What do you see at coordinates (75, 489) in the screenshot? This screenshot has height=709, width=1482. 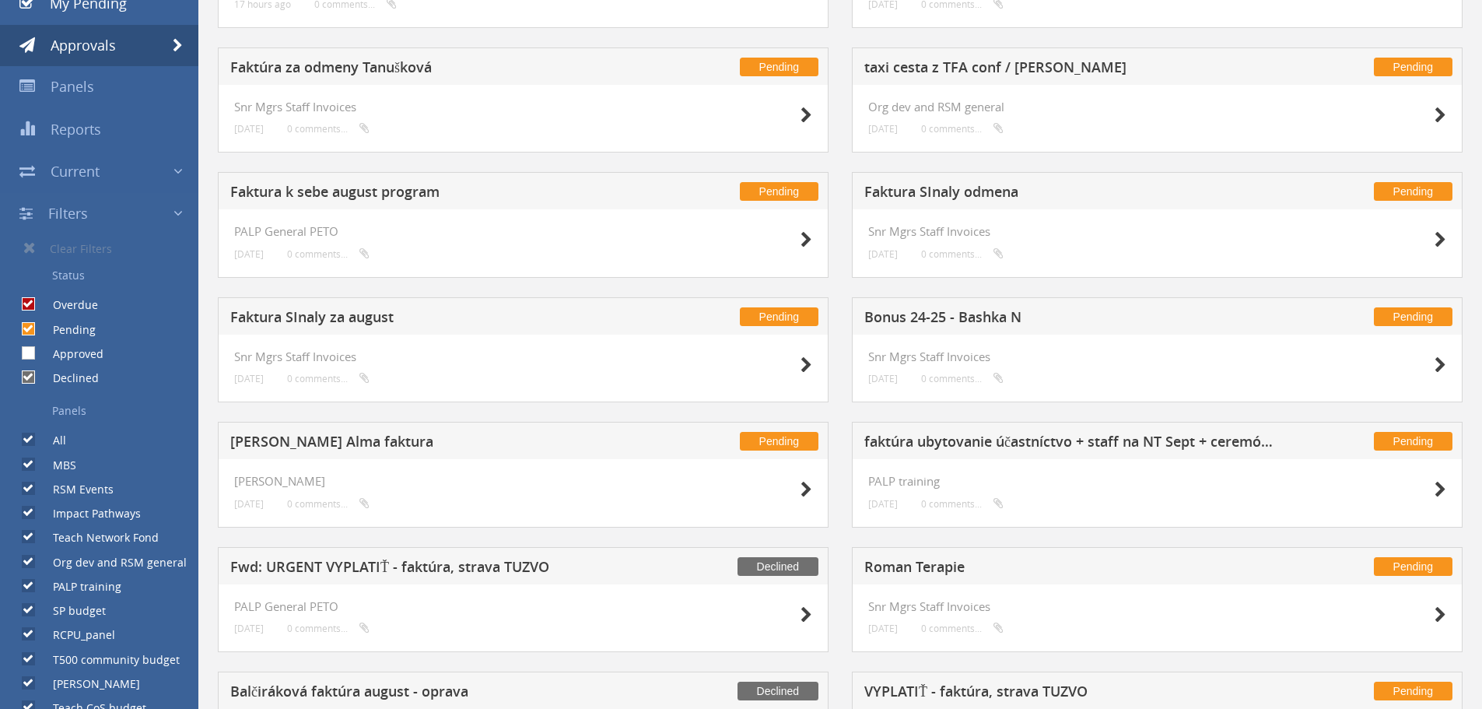 I see `label: RSM Events` at bounding box center [75, 489].